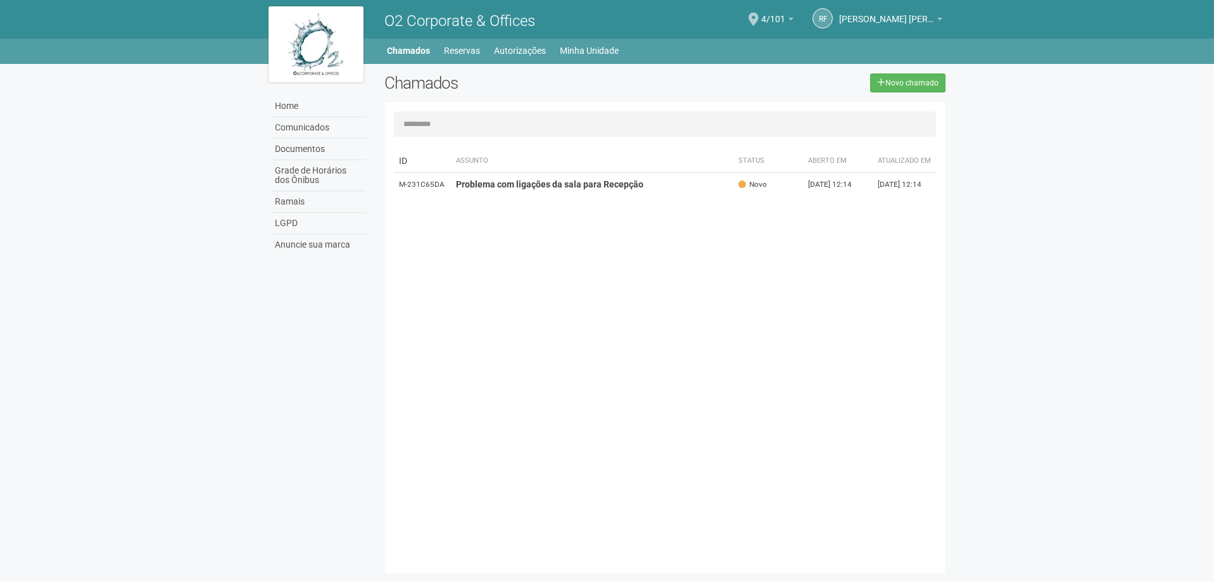 Image resolution: width=1214 pixels, height=582 pixels. What do you see at coordinates (550, 184) in the screenshot?
I see `strong: Problema com ligações da sala para Recepção` at bounding box center [550, 184].